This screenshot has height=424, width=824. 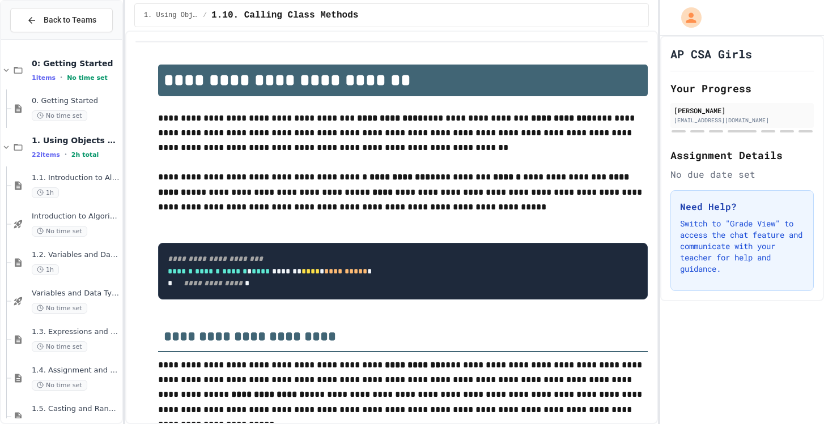 What do you see at coordinates (742, 88) in the screenshot?
I see `h2: Your Progress` at bounding box center [742, 88].